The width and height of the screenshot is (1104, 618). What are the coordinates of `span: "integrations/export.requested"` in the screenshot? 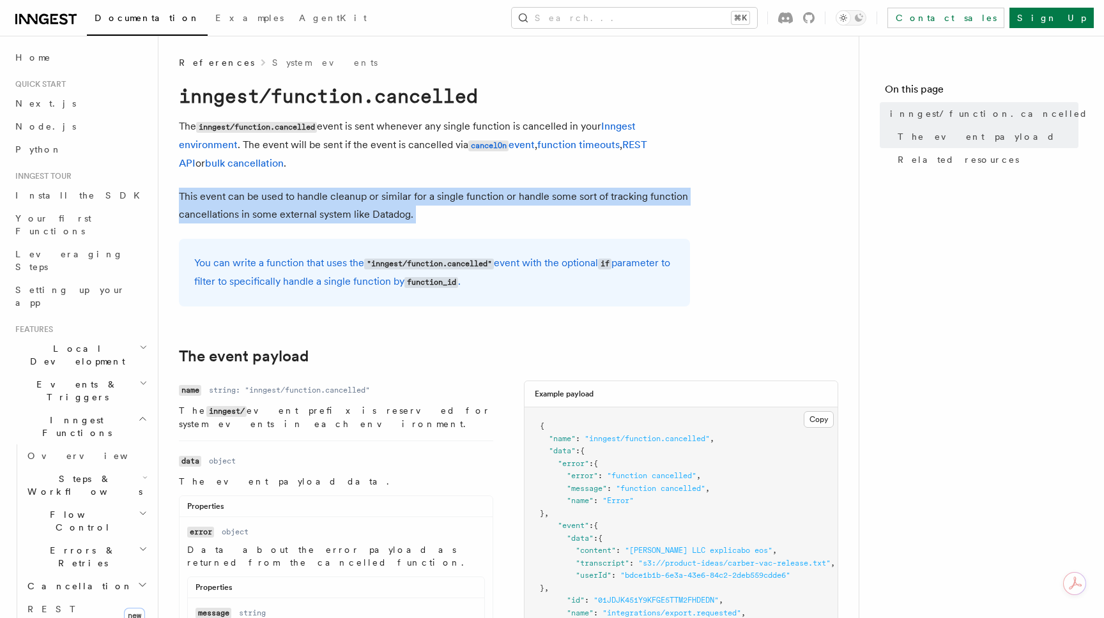 It's located at (671, 613).